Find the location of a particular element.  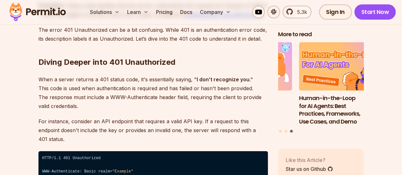

p: The error 401 Unauthorized can be a bit confusing. While 401 is an authentication error code, its... is located at coordinates (153, 34).